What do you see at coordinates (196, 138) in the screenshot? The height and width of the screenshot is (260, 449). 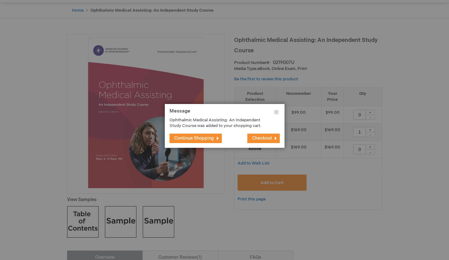 I see `button: Continue Shopping` at bounding box center [196, 138].